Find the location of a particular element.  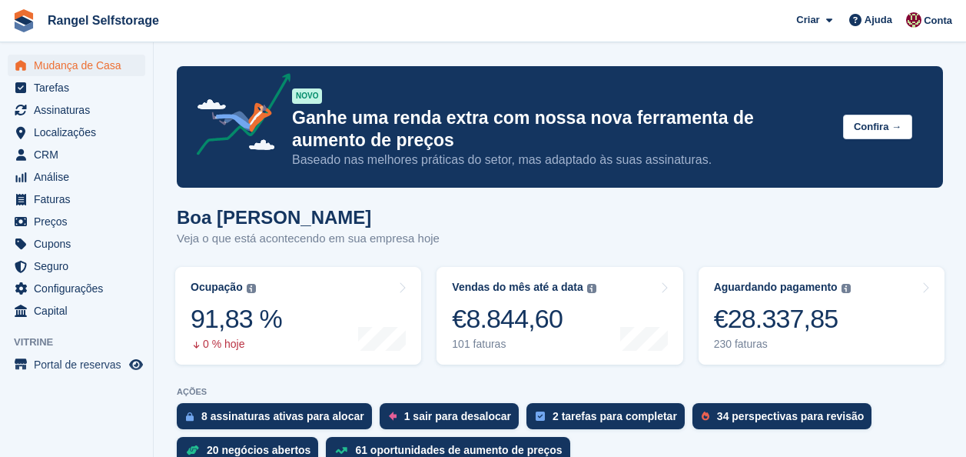

img: stora-icon-8386f47178a22dfd0bd8f6a31ec36ba5ce8667c1dd55bd0f319d3a0aa187defe.svg is located at coordinates (24, 21).